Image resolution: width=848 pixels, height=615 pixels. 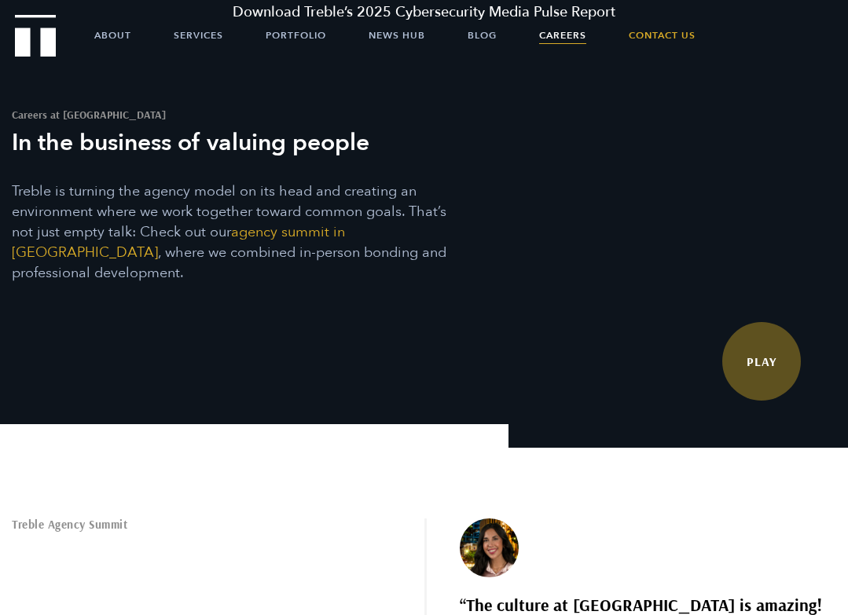 What do you see at coordinates (212, 524) in the screenshot?
I see `h2: Treble Agency Summit` at bounding box center [212, 524].